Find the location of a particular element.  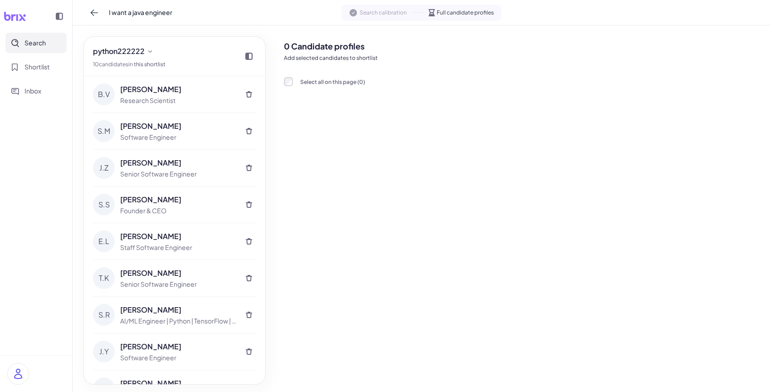

div: Staff Software Engineer is located at coordinates (178, 247).